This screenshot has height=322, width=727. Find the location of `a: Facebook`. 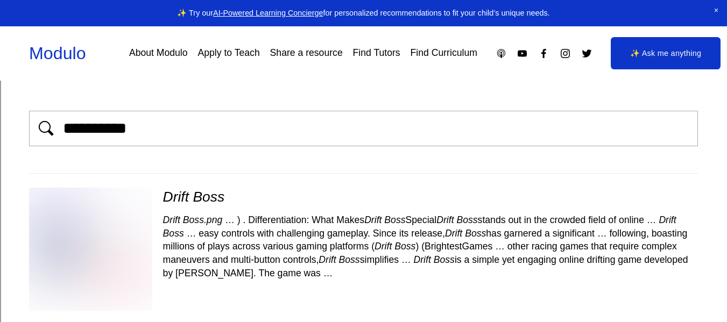

a: Facebook is located at coordinates (543, 53).